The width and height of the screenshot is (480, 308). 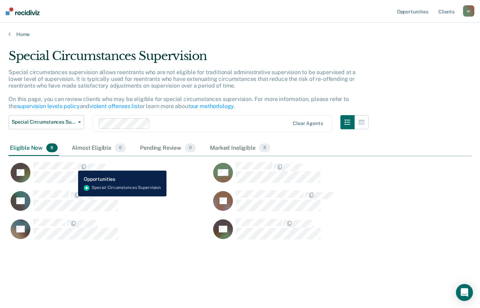 What do you see at coordinates (188, 59) in the screenshot?
I see `div: Special Circumstances Supervision` at bounding box center [188, 59].